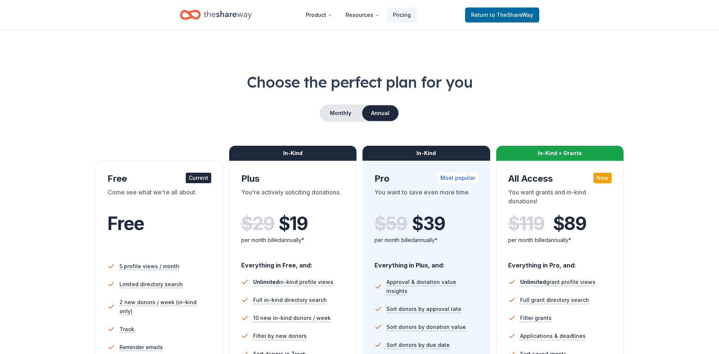 The height and width of the screenshot is (354, 719). Describe the element at coordinates (293, 282) in the screenshot. I see `span: in-kind profile views` at that location.